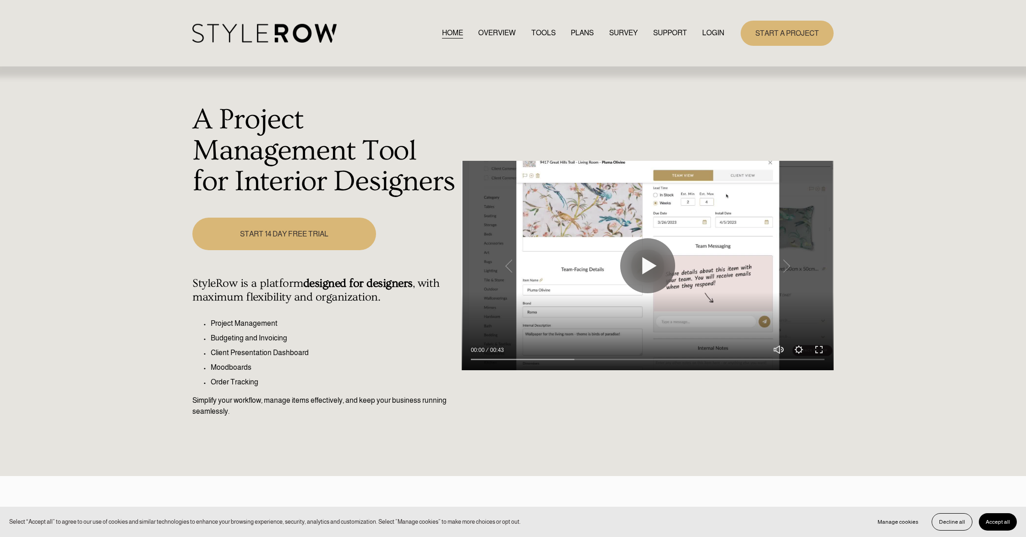 The width and height of the screenshot is (1026, 537). I want to click on p: Project Management, so click(333, 323).